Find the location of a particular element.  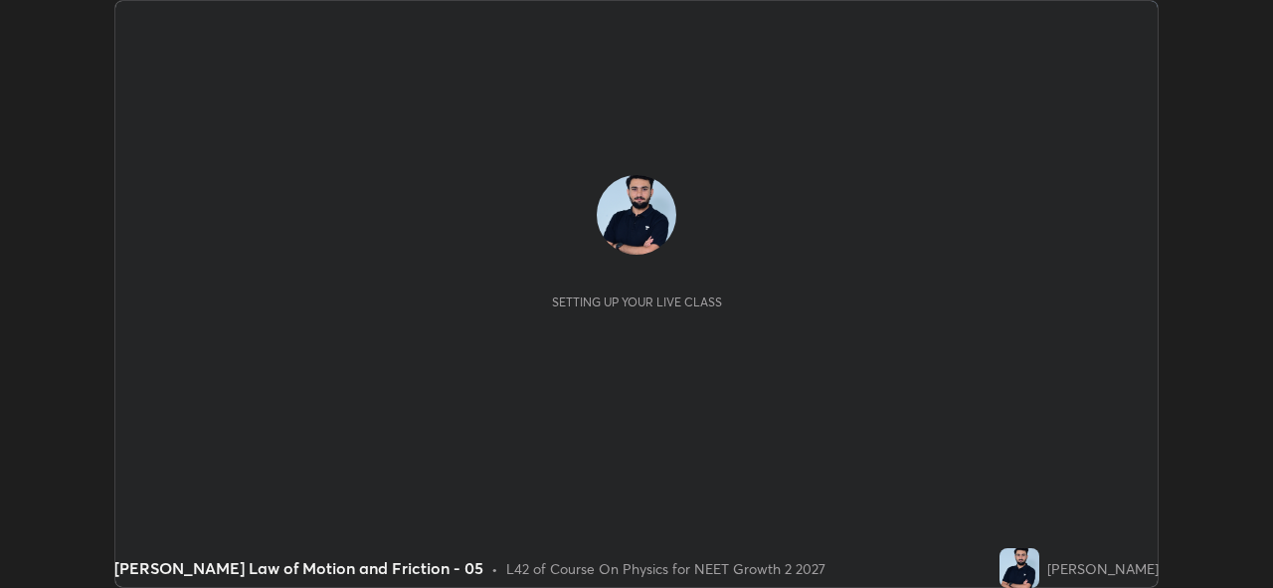

div: L42 of Course On Physics for NEET Growth 2 2027 is located at coordinates (666, 568).